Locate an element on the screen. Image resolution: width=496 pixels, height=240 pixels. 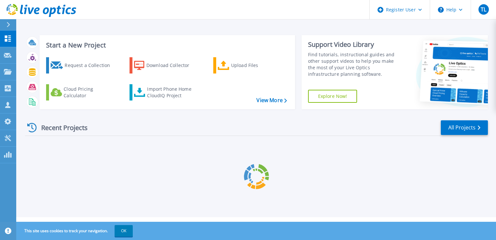
div: Request a Collection is located at coordinates (91, 65).